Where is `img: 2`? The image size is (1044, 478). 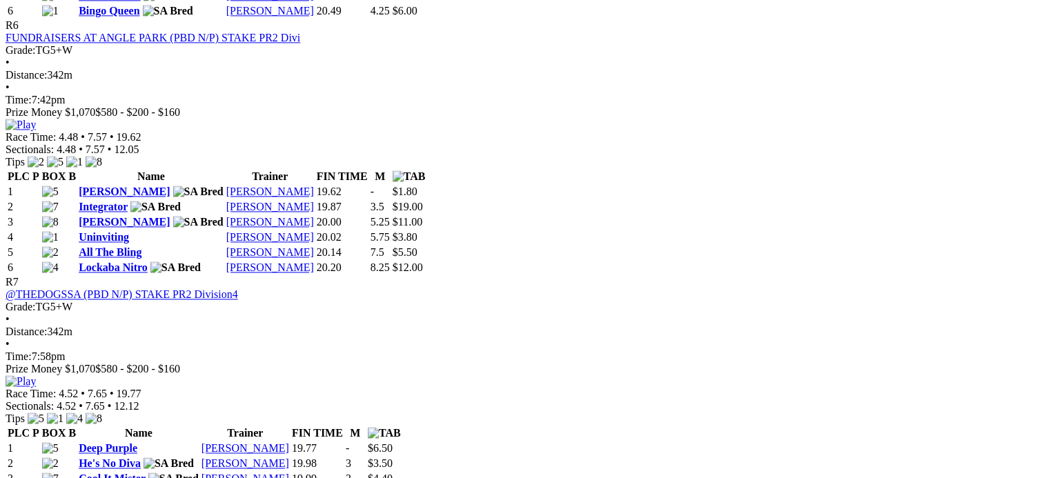 img: 2 is located at coordinates (36, 162).